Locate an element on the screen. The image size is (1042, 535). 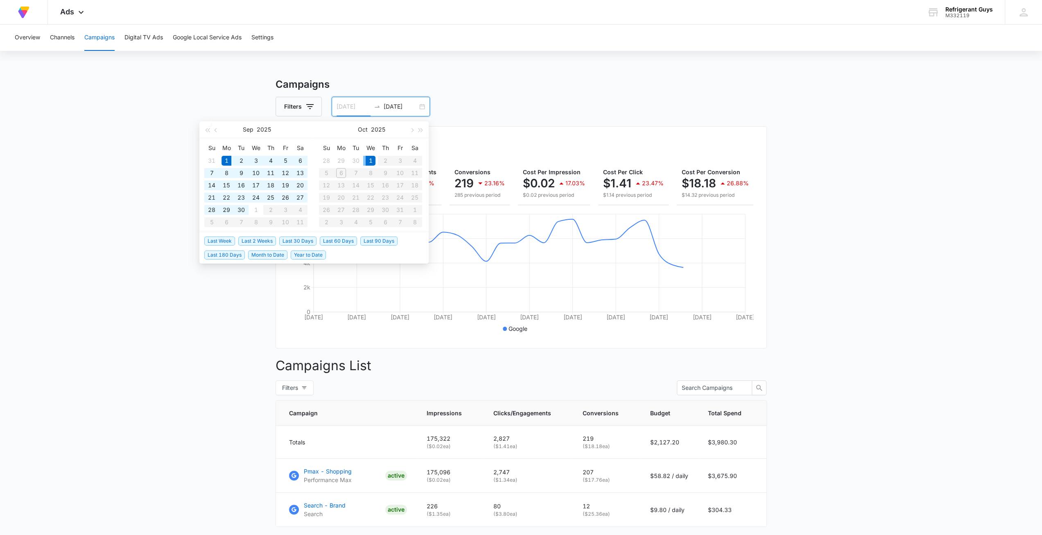
h3: Campaigns is located at coordinates (521, 84).